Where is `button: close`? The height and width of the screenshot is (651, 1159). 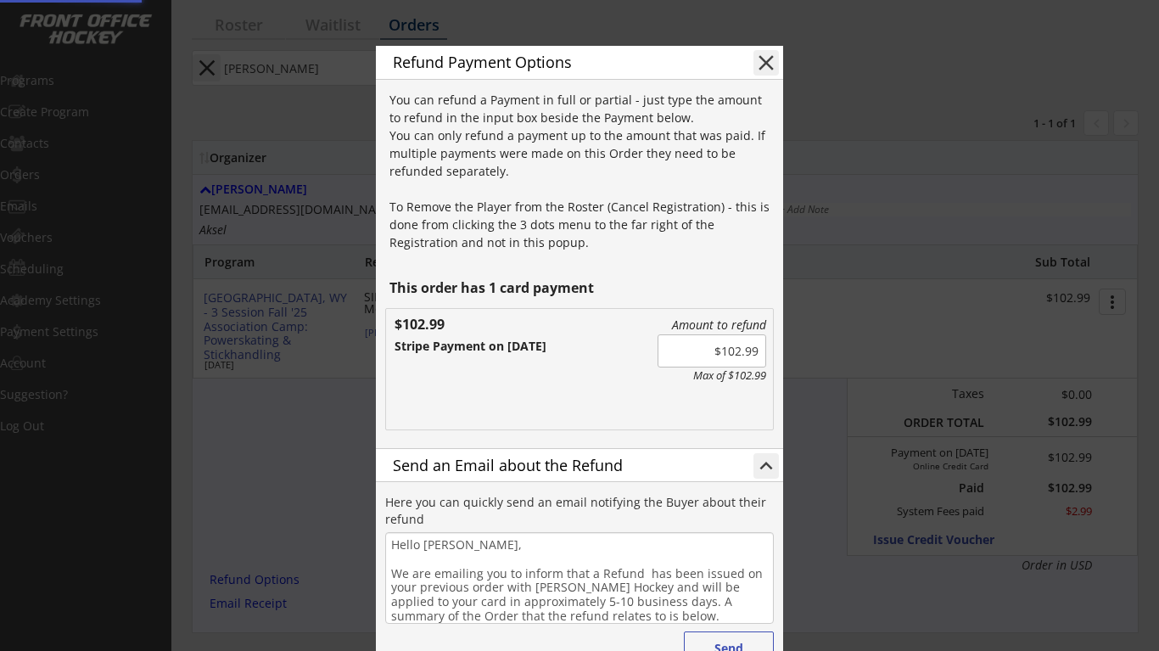
button: close is located at coordinates (766, 63).